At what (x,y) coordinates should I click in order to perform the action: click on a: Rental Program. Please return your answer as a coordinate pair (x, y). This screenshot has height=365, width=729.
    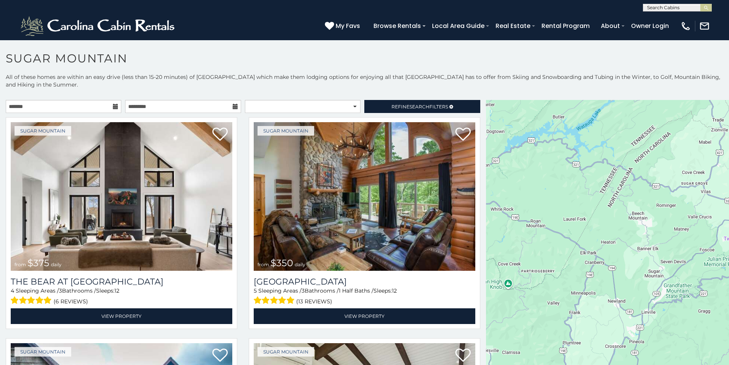
    Looking at the image, I should click on (566, 26).